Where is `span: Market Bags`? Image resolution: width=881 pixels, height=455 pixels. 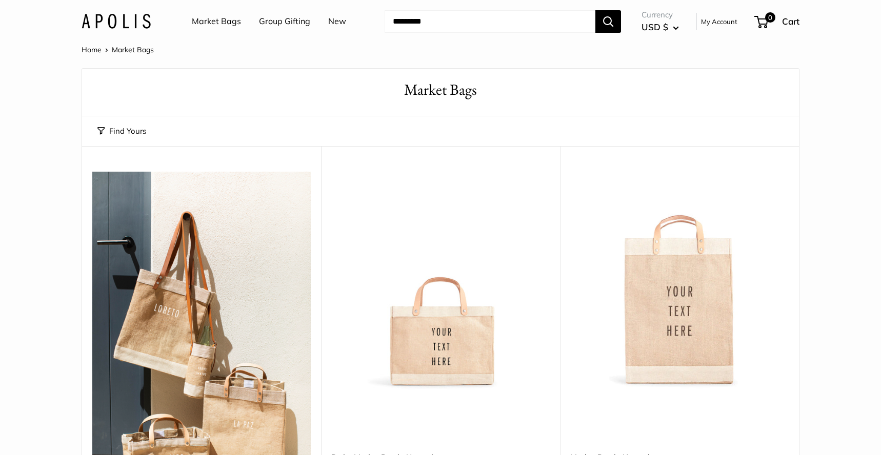
span: Market Bags is located at coordinates (133, 50).